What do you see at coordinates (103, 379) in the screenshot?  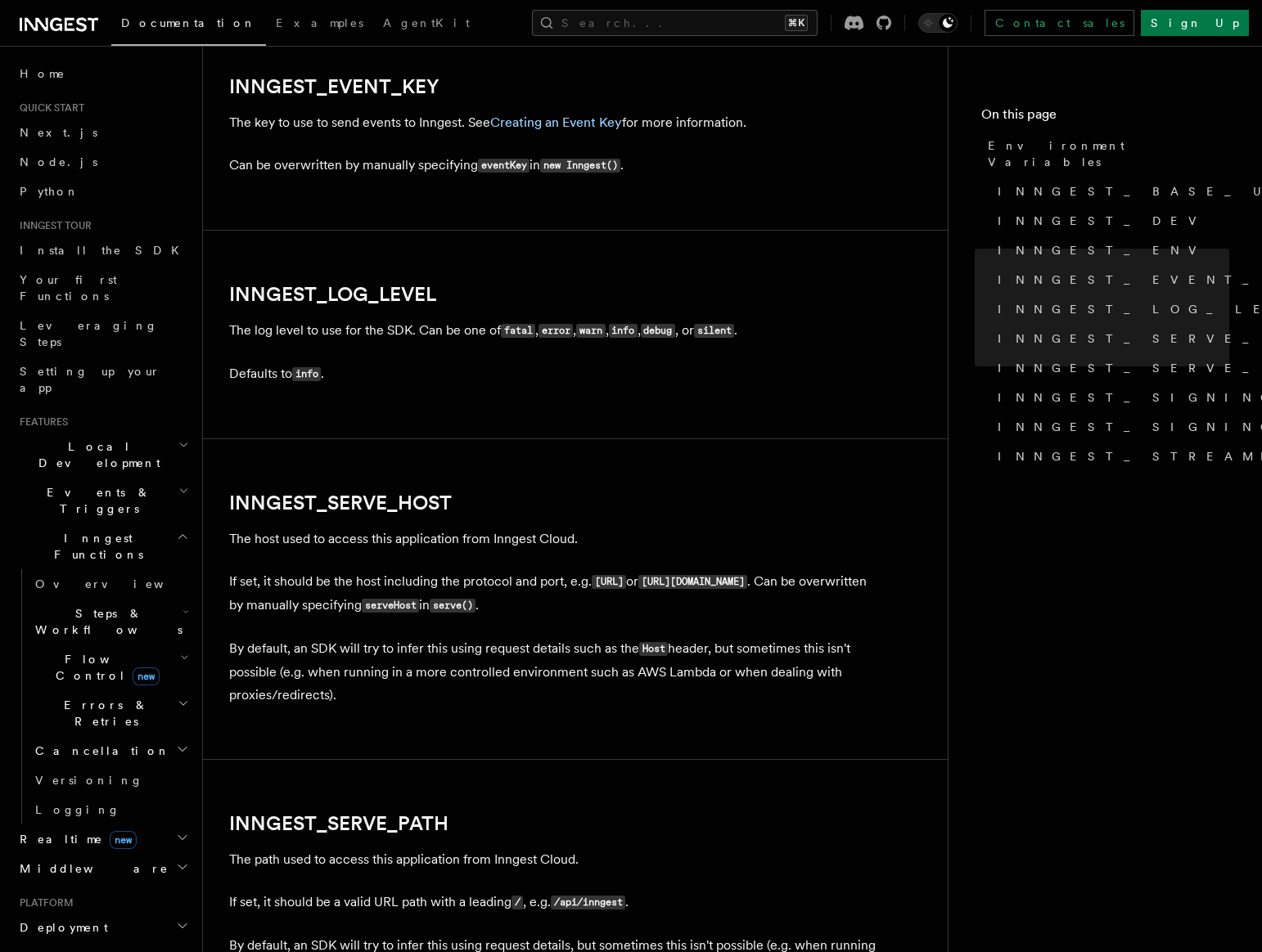 I see `a: Setting up your app` at bounding box center [103, 379].